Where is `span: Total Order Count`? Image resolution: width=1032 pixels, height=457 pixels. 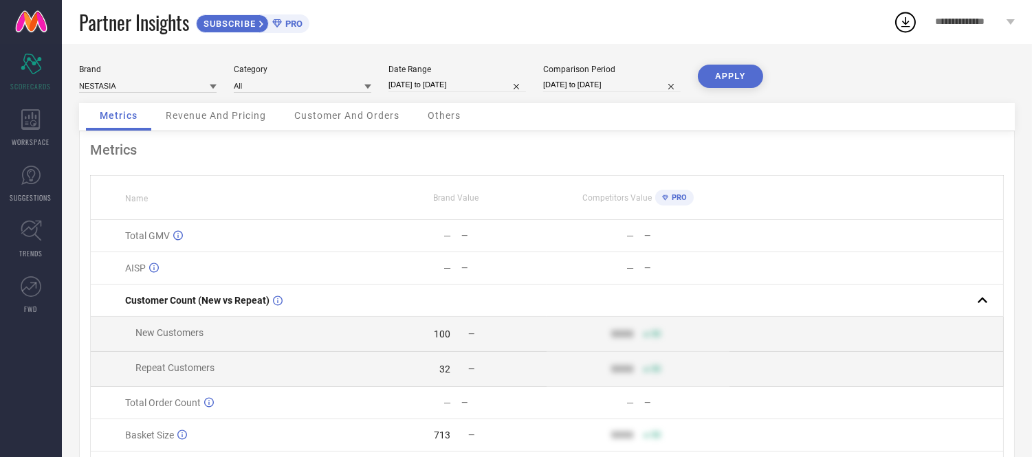
span: Total Order Count is located at coordinates (163, 403).